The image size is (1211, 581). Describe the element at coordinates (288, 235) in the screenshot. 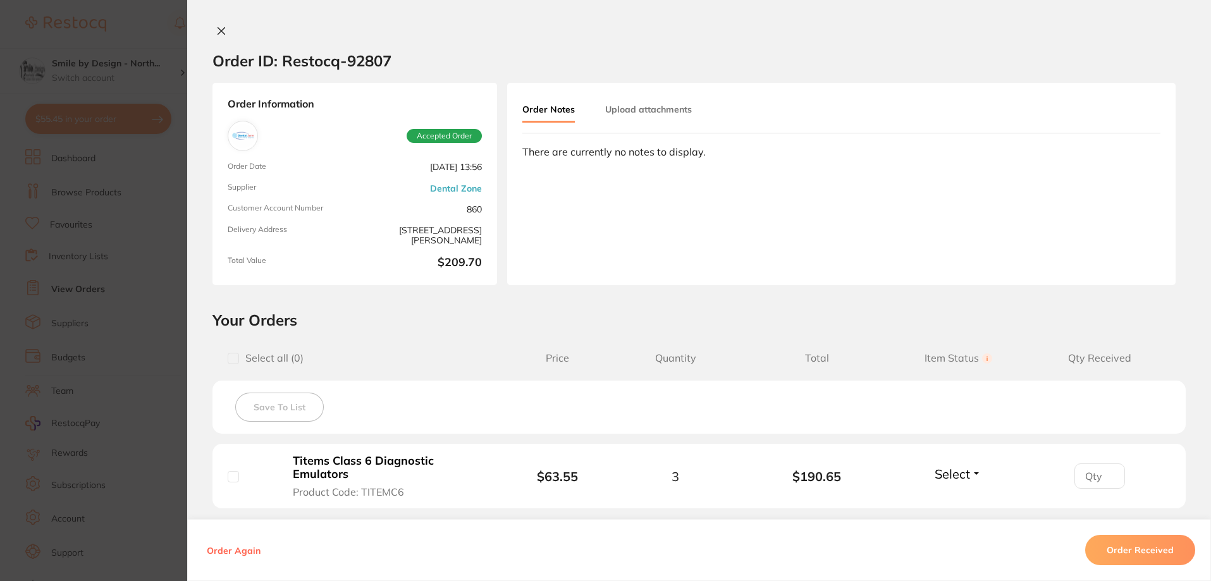

I see `span: Delivery Address` at that location.